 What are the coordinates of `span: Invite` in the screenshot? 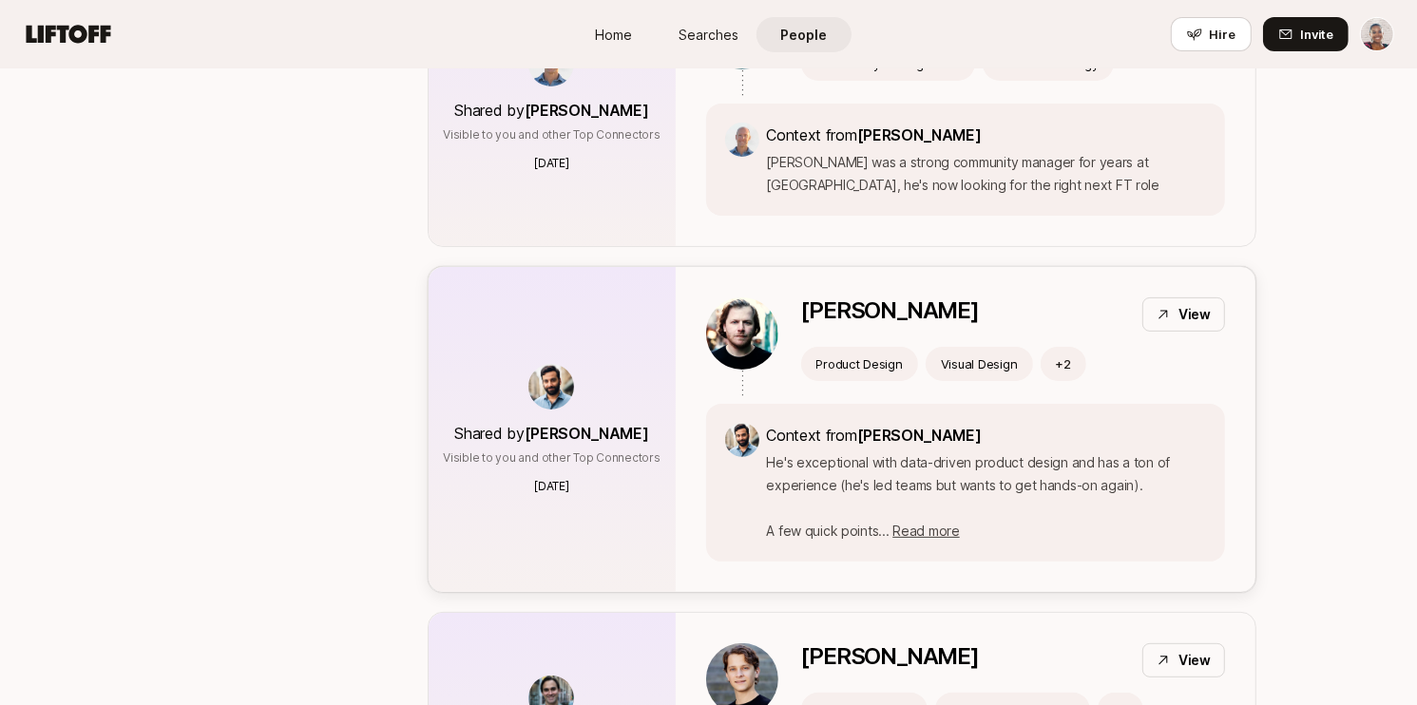 It's located at (1317, 34).